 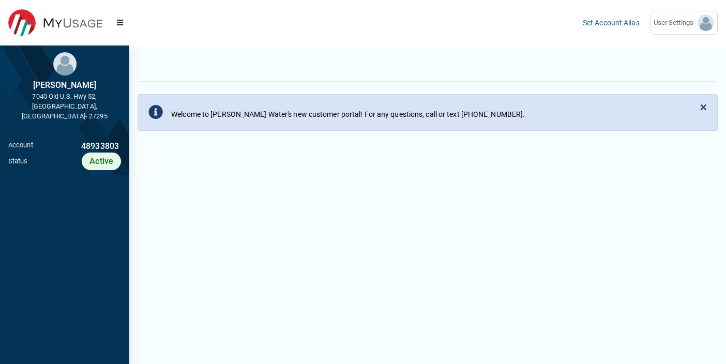 I want to click on img: Logo, so click(x=55, y=23).